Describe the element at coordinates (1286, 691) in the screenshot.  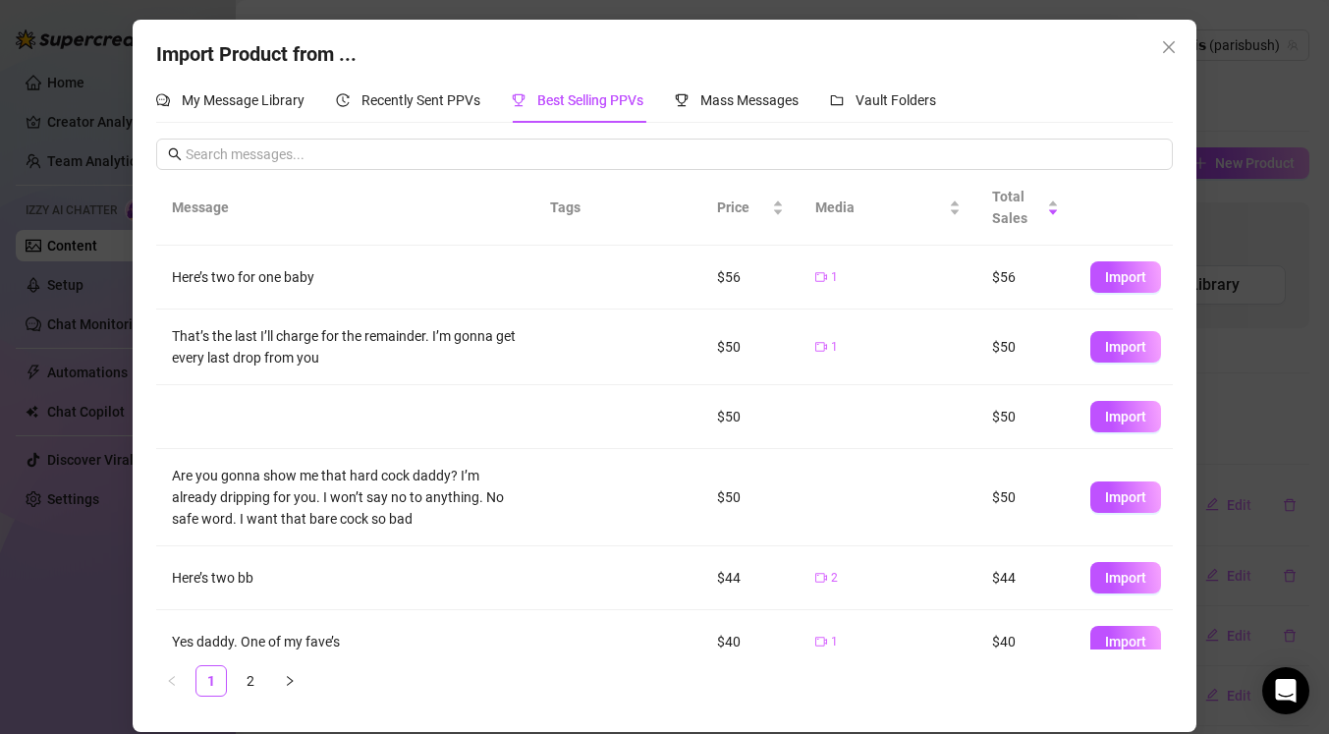
I see `div: Open Intercom Messenger` at that location.